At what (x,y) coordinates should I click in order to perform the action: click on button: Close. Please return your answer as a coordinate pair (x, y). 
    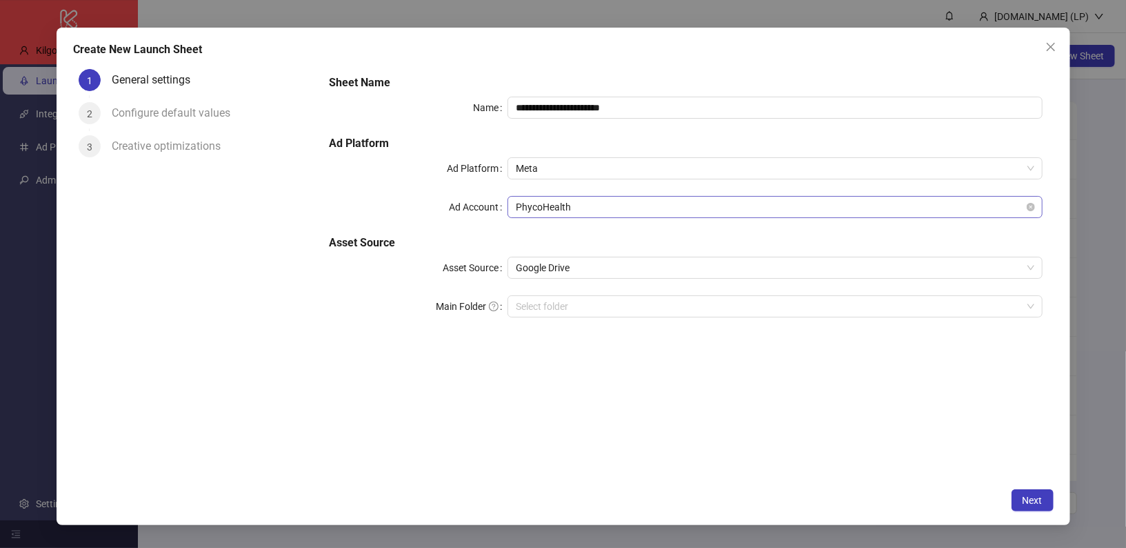
    Looking at the image, I should click on (1050, 47).